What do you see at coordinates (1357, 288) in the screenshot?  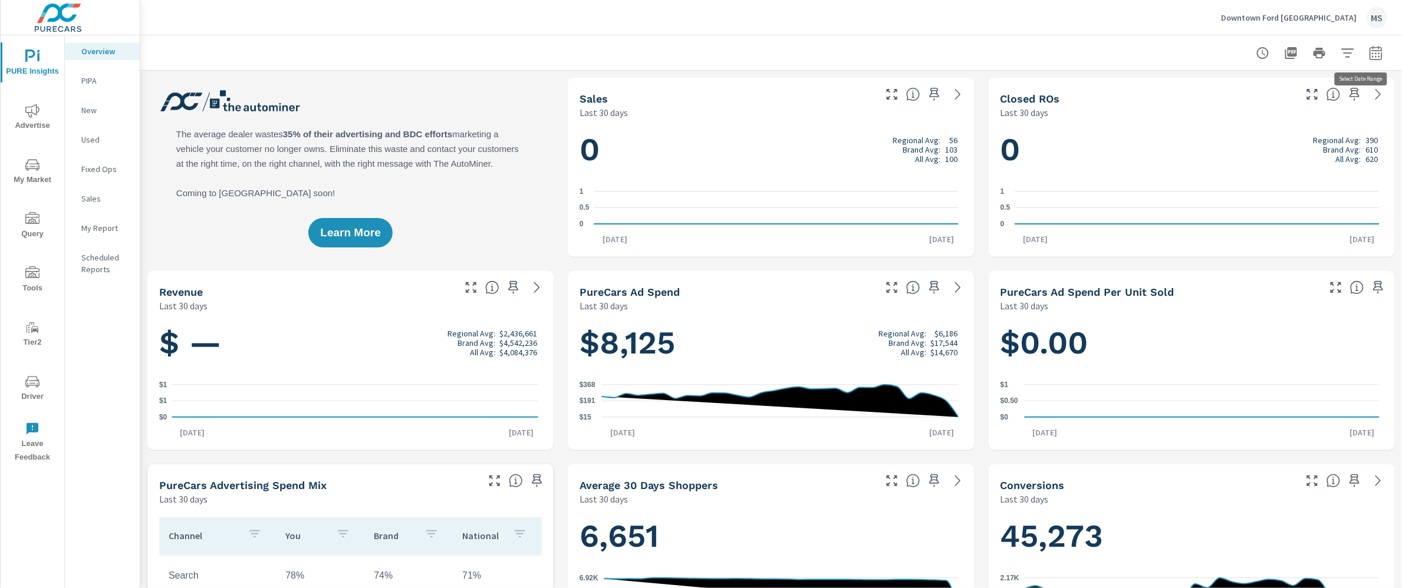 I see `span: Average cost of advertising per each vehicle sold at the dealer over the selected date range. The...` at bounding box center [1357, 288].